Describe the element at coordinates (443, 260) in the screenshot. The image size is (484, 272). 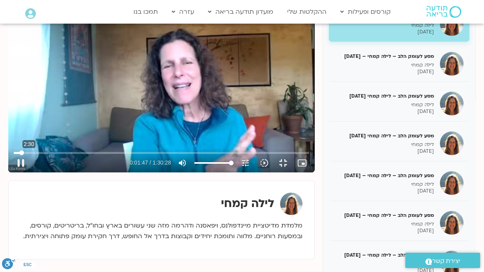
I see `a: יצירת קשר` at that location.